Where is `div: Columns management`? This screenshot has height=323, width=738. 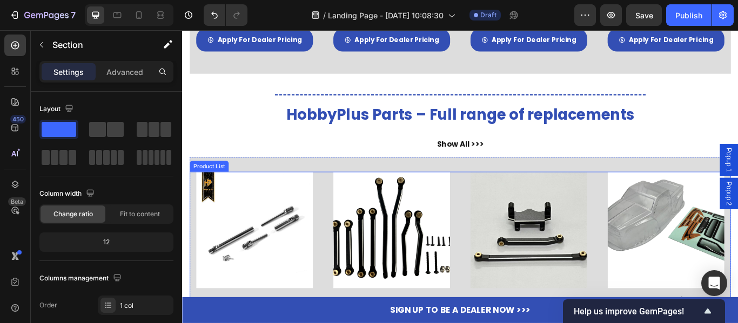 div: Columns management is located at coordinates (82, 279).